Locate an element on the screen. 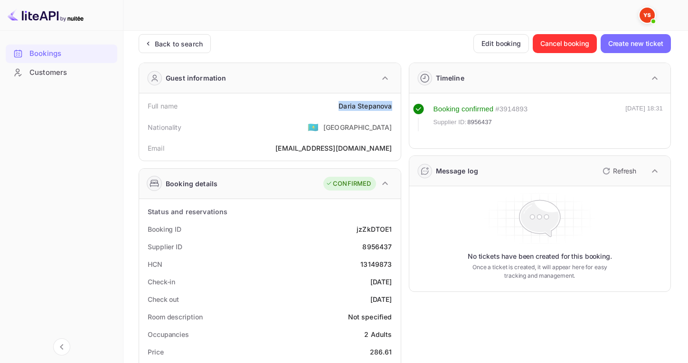 This screenshot has height=363, width=688. div: Occupancies is located at coordinates (168, 335).